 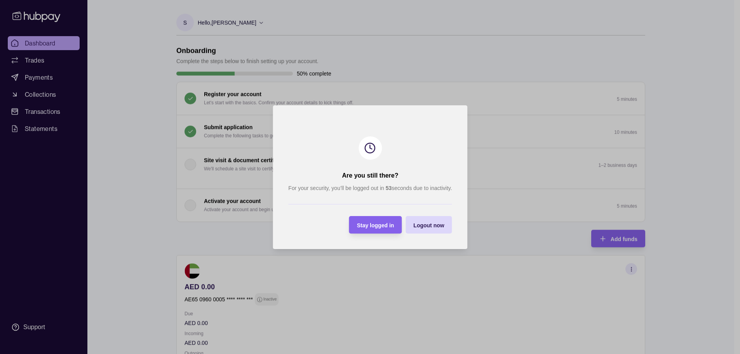 I want to click on button: Stay logged in, so click(x=375, y=224).